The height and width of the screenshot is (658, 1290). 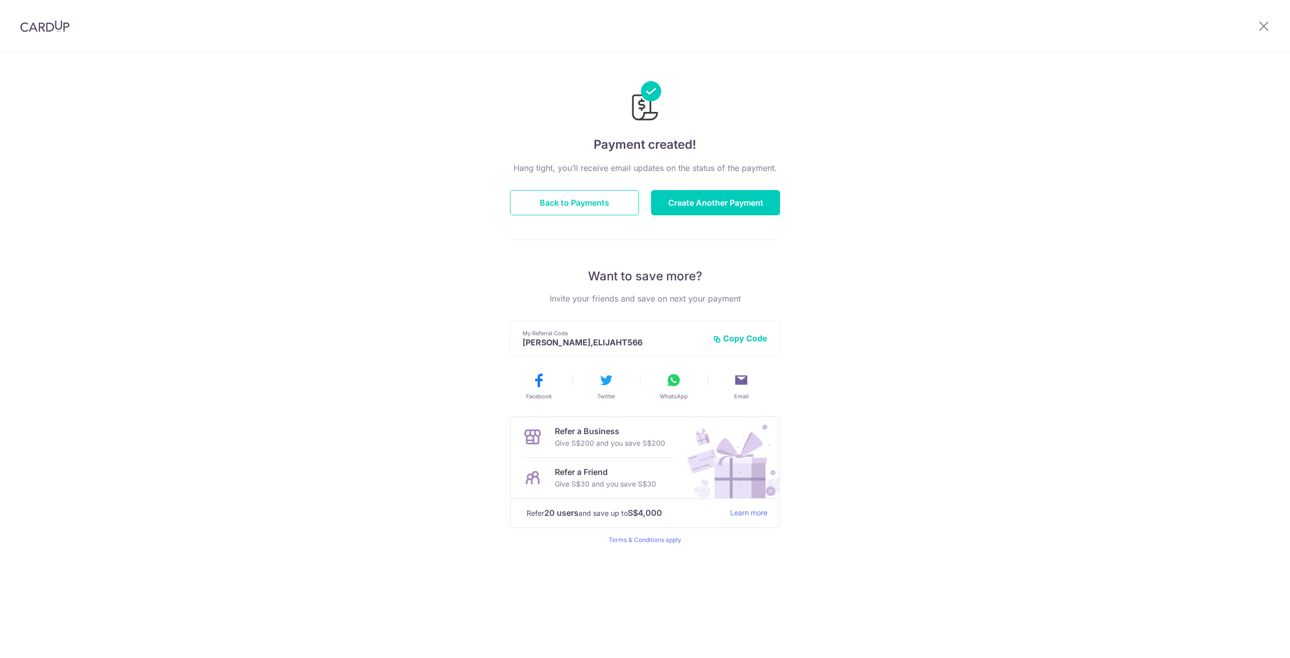 What do you see at coordinates (539, 386) in the screenshot?
I see `button: Facebook` at bounding box center [539, 386].